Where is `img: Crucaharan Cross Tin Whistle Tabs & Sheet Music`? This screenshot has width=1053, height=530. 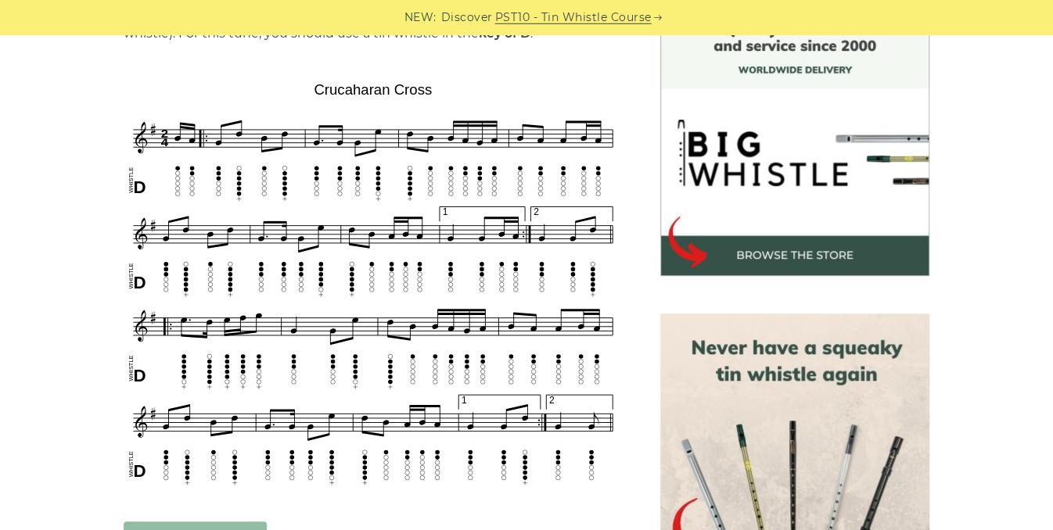
img: Crucaharan Cross Tin Whistle Tabs & Sheet Music is located at coordinates (373, 282).